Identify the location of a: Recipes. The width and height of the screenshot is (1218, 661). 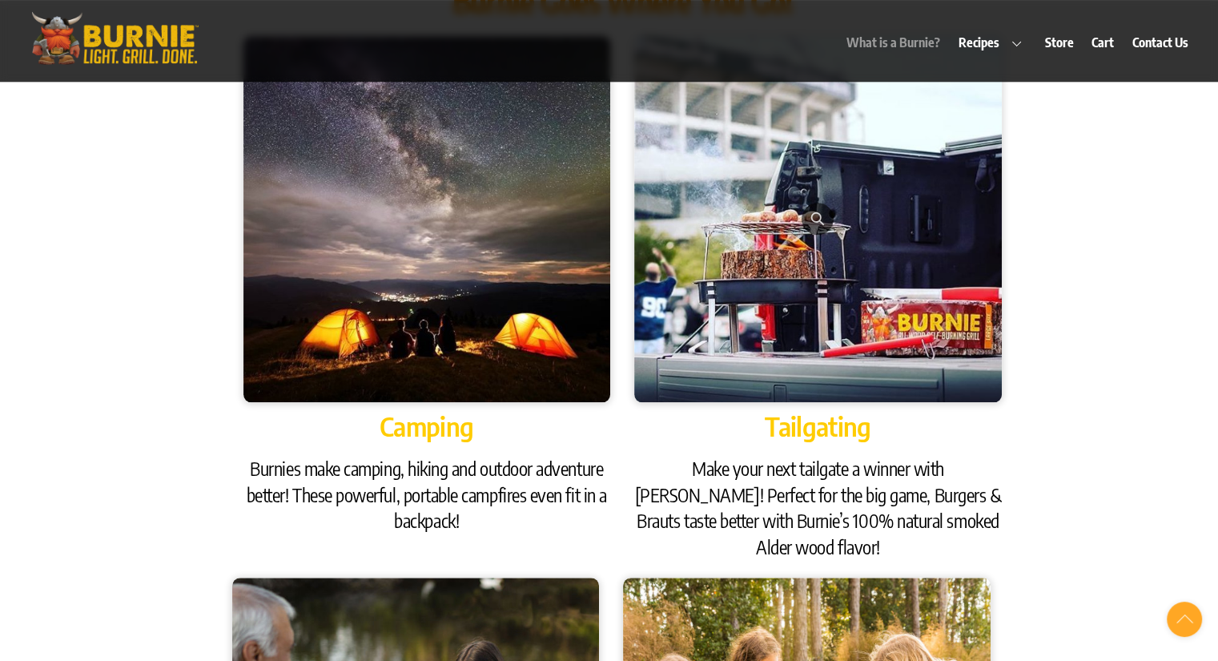
(993, 42).